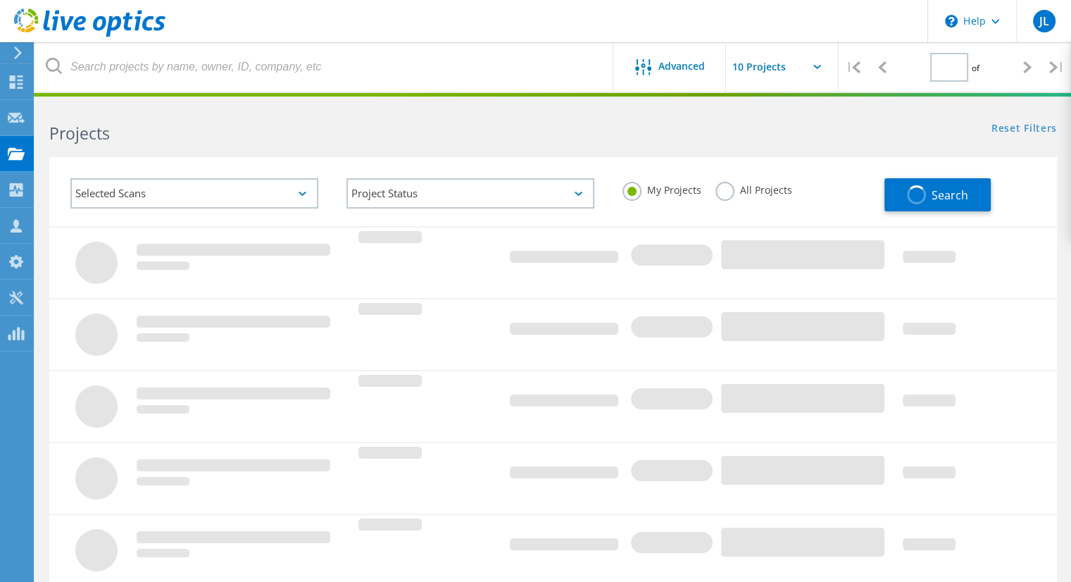 This screenshot has width=1071, height=582. What do you see at coordinates (471, 193) in the screenshot?
I see `div: Project Status` at bounding box center [471, 193].